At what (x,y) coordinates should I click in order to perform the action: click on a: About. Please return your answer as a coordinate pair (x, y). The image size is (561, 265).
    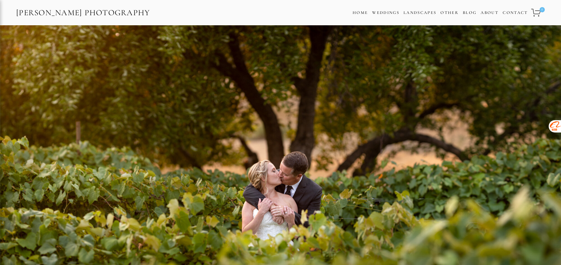
    Looking at the image, I should click on (489, 13).